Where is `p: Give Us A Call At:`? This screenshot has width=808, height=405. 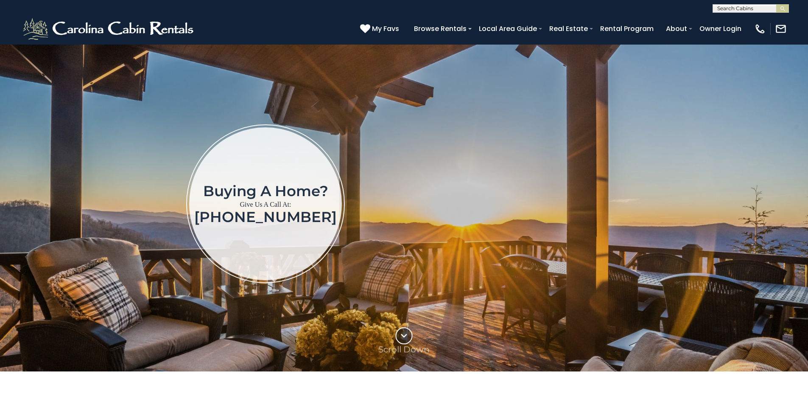 p: Give Us A Call At: is located at coordinates (265, 204).